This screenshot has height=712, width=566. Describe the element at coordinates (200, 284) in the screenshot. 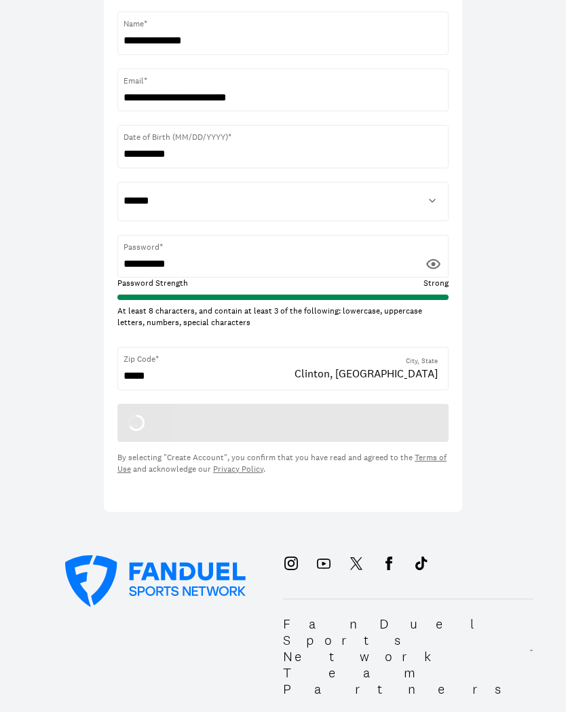

I see `div: Password Strength` at that location.